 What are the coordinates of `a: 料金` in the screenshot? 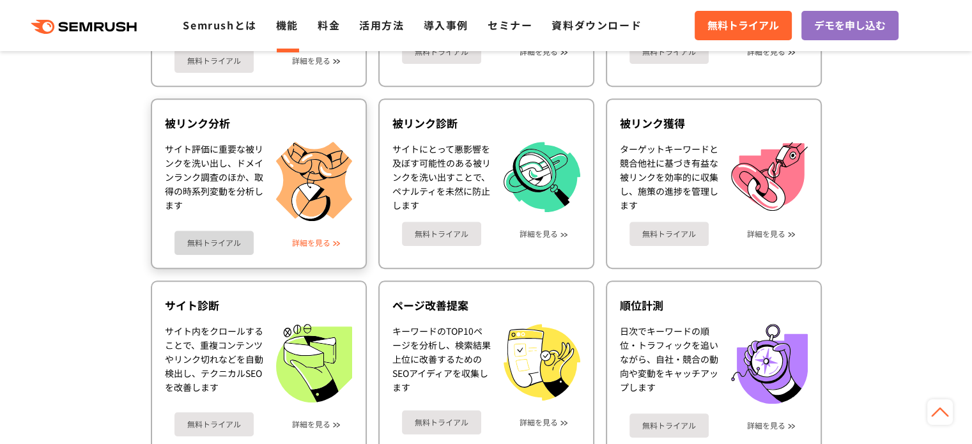 It's located at (328, 25).